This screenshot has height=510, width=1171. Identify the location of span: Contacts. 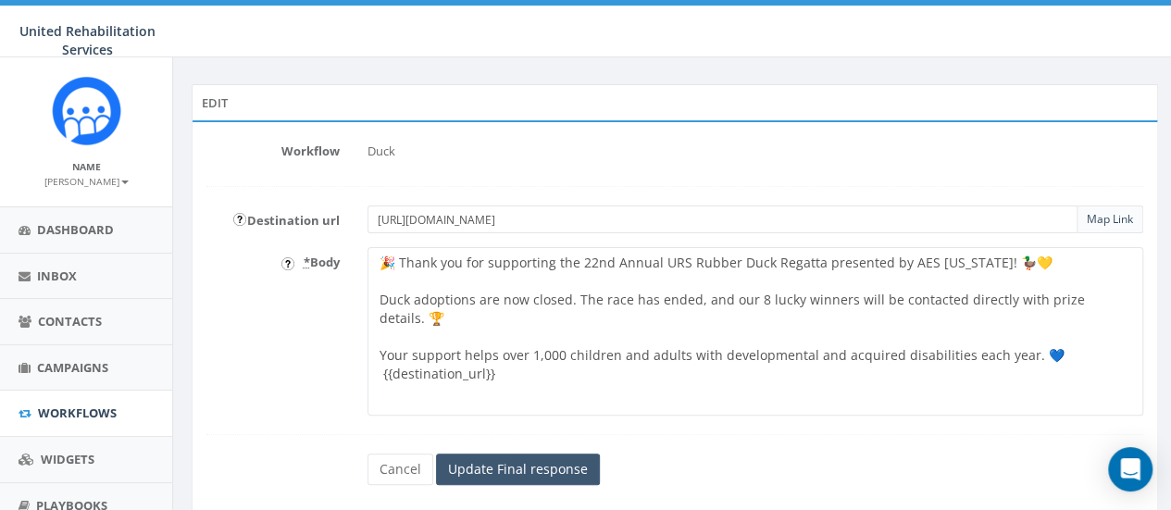
(69, 321).